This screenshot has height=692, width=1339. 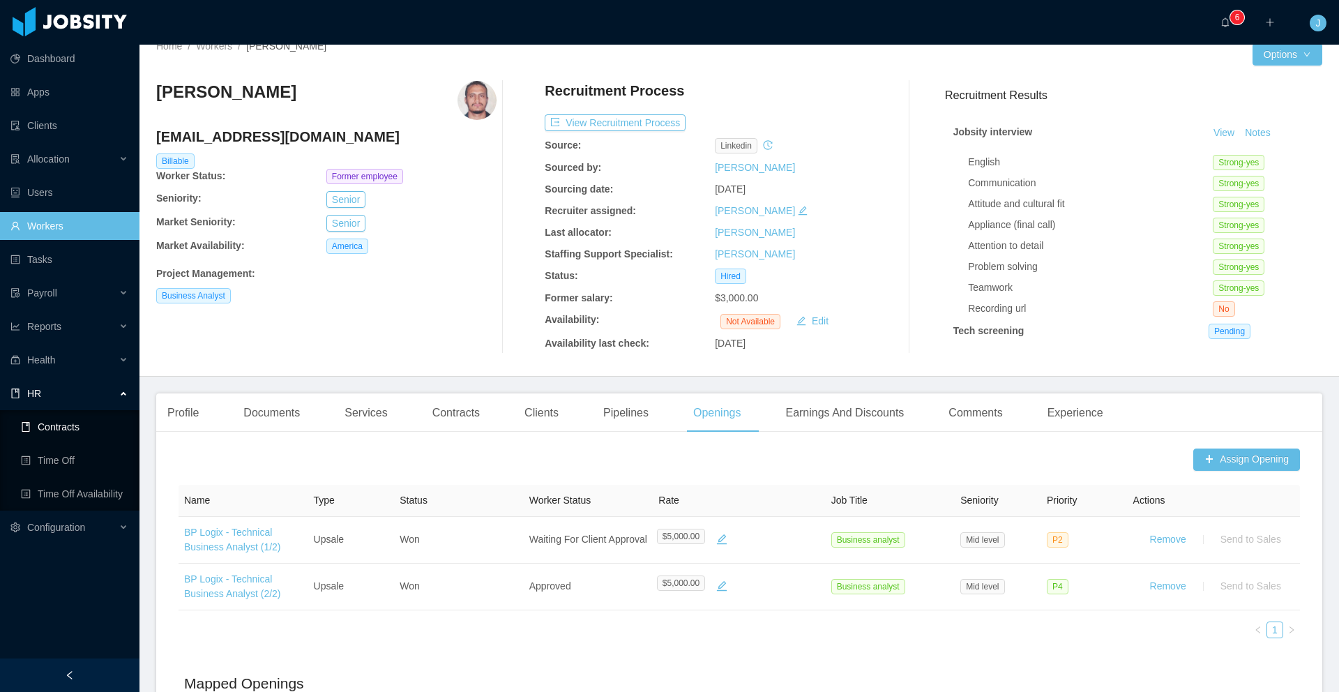 What do you see at coordinates (730, 276) in the screenshot?
I see `span: Hired` at bounding box center [730, 276].